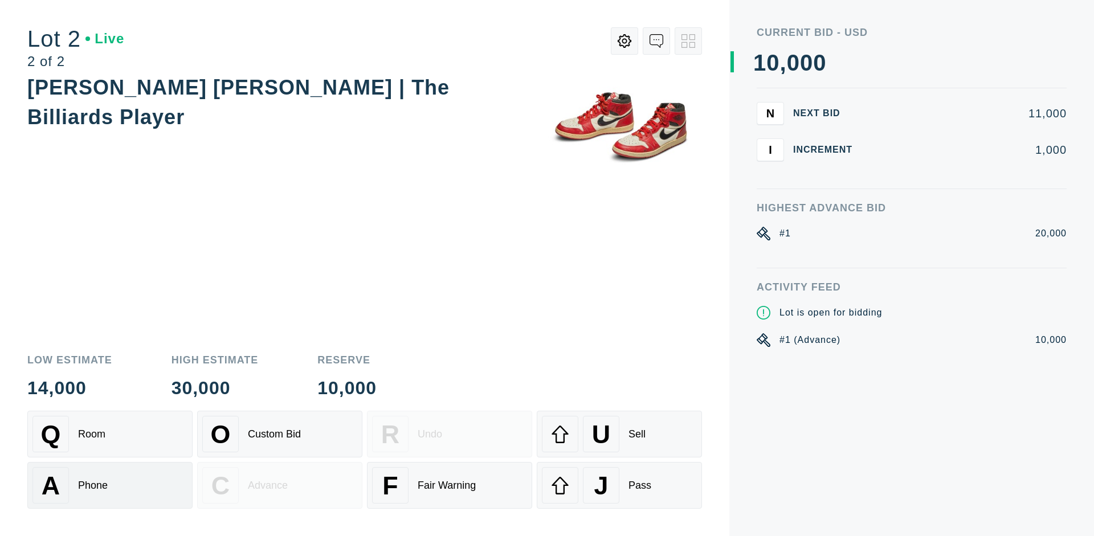 This screenshot has width=1094, height=536. Describe the element at coordinates (637, 434) in the screenshot. I see `div: Sell` at that location.